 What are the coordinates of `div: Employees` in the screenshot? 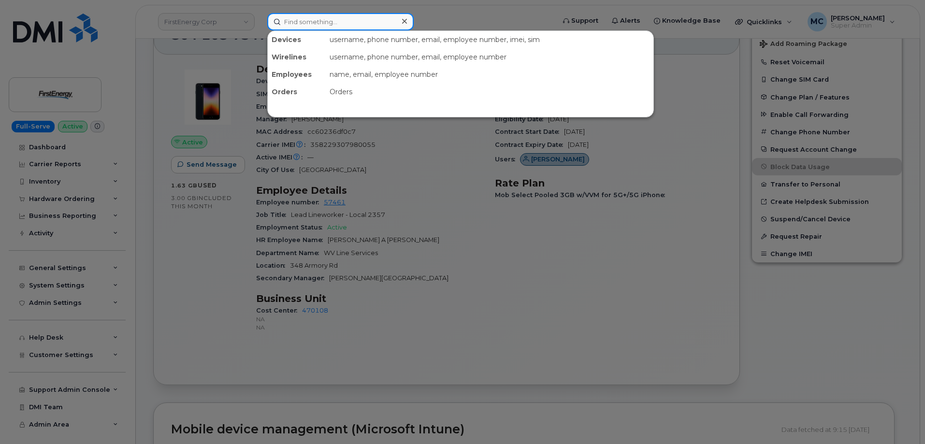 It's located at (297, 74).